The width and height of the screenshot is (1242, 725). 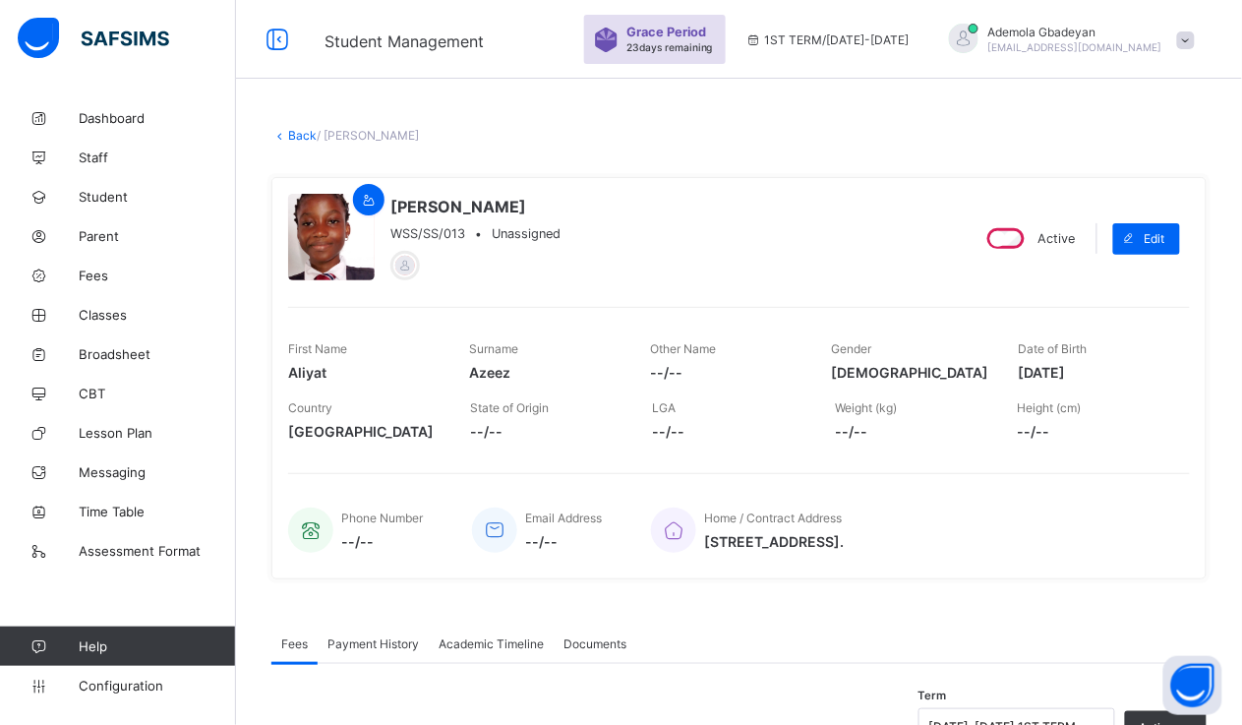 I want to click on span: Active, so click(x=1057, y=238).